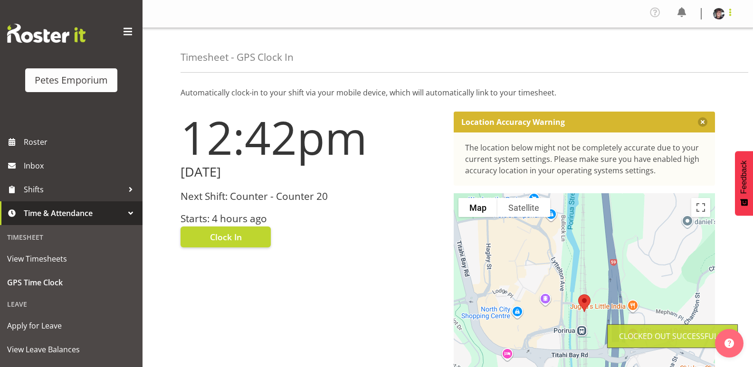 The width and height of the screenshot is (753, 367). What do you see at coordinates (71, 326) in the screenshot?
I see `span: Apply for Leave` at bounding box center [71, 326].